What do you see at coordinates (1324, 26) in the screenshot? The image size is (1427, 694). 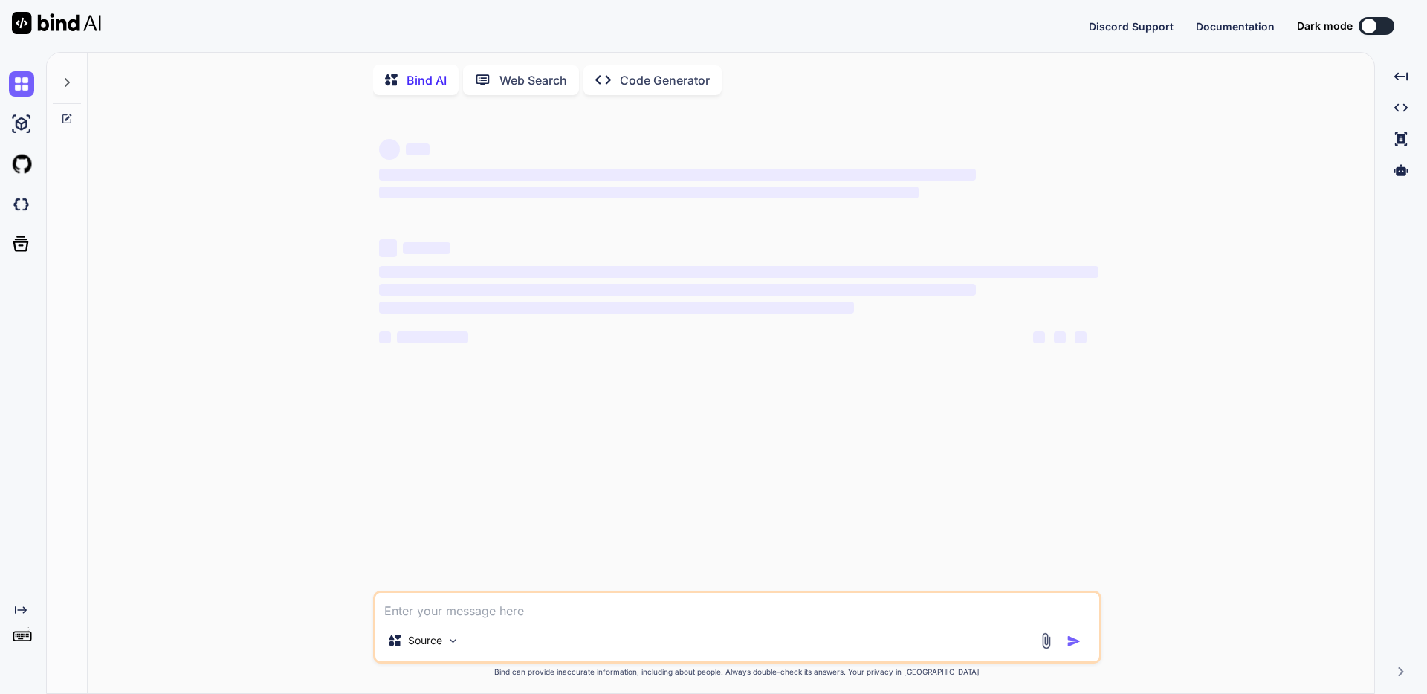 I see `span: Dark mode` at bounding box center [1324, 26].